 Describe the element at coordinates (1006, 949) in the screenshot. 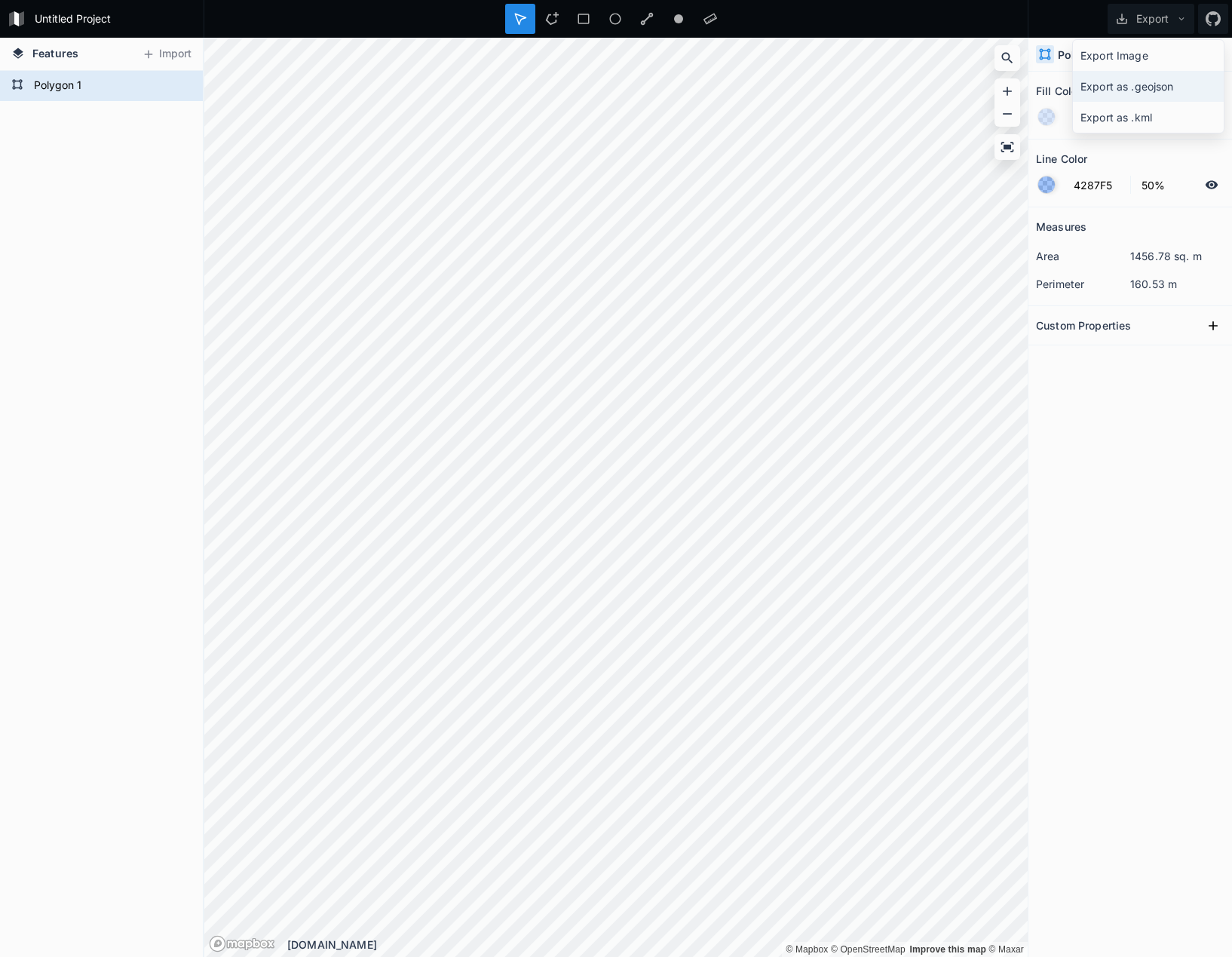

I see `a: Maxar` at that location.